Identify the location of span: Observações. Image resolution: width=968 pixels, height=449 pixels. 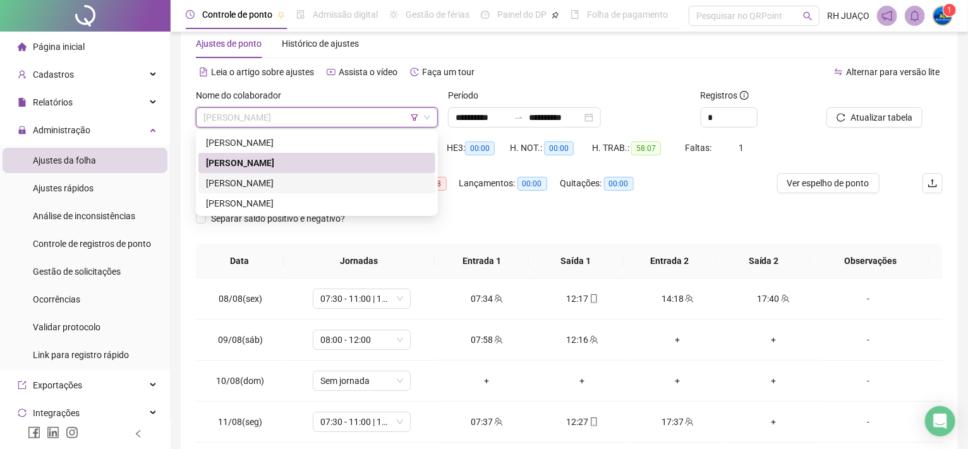
(870, 261).